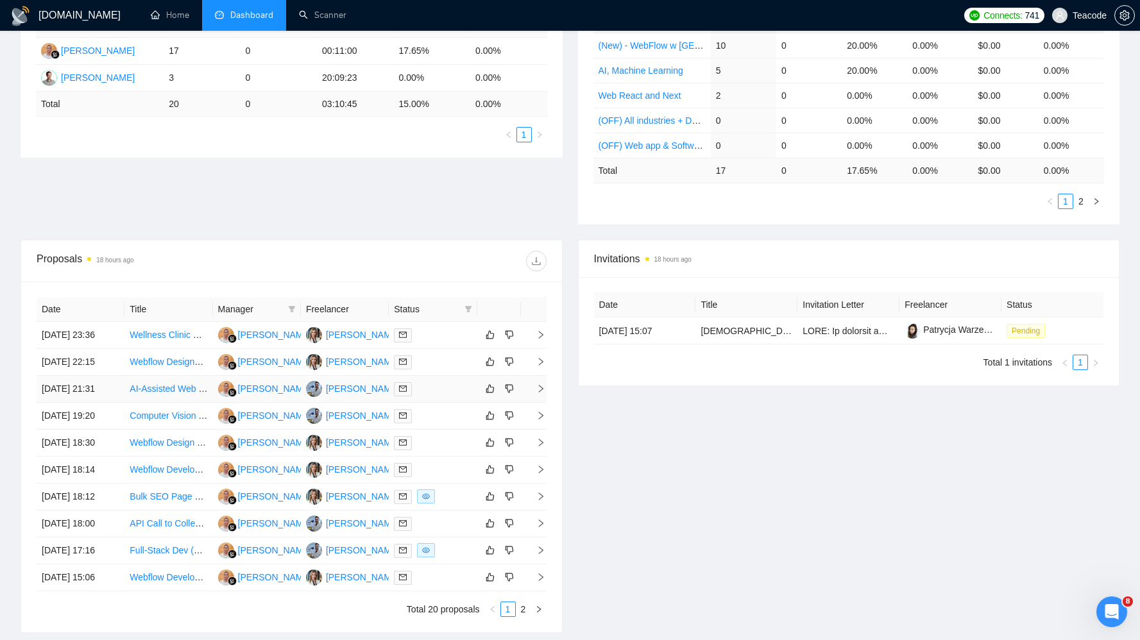  Describe the element at coordinates (168, 497) in the screenshot. I see `td: Bulk SEO Page Creation in Webflow (Without CMS)` at that location.